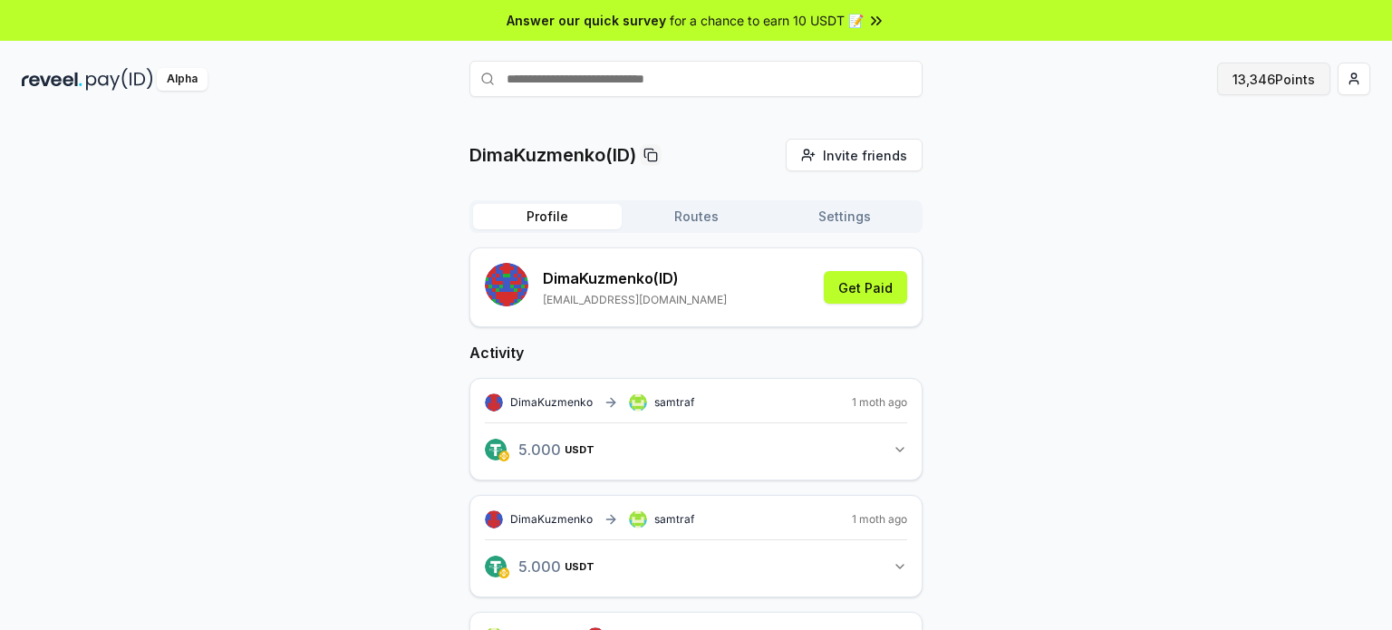 This screenshot has width=1392, height=630. I want to click on img: reveel_dark, so click(52, 79).